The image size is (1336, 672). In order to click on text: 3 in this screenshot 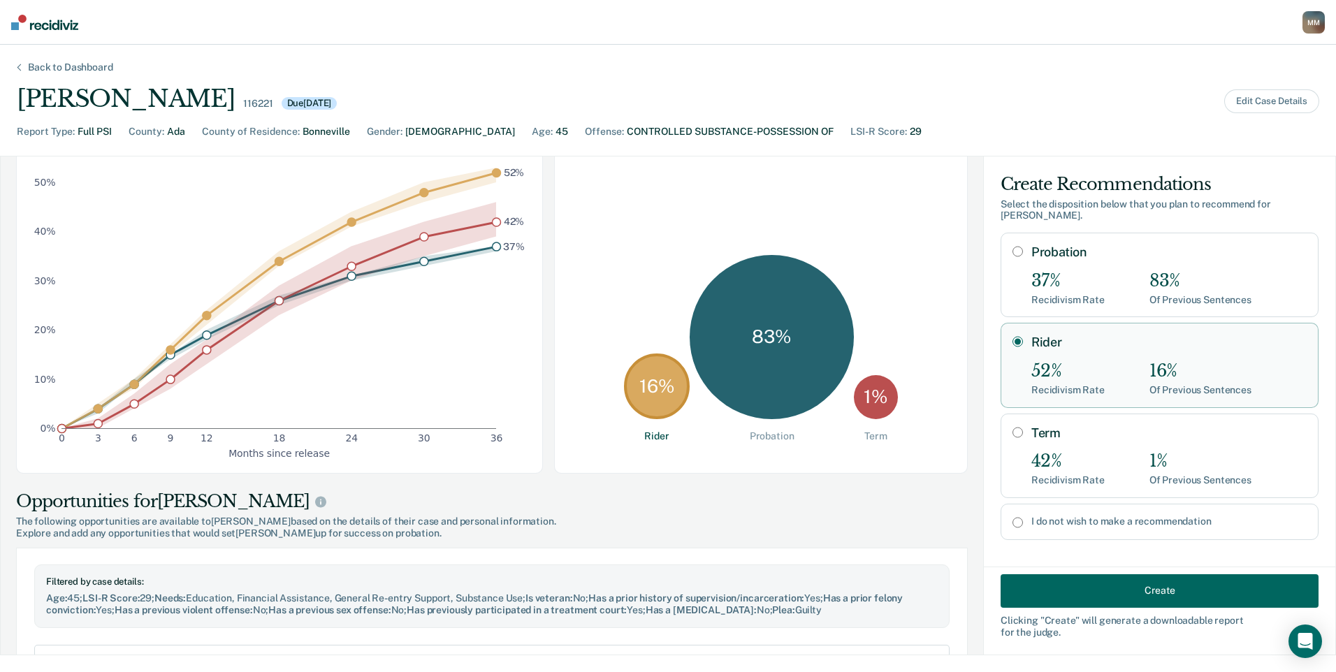, I will do `click(98, 438)`.